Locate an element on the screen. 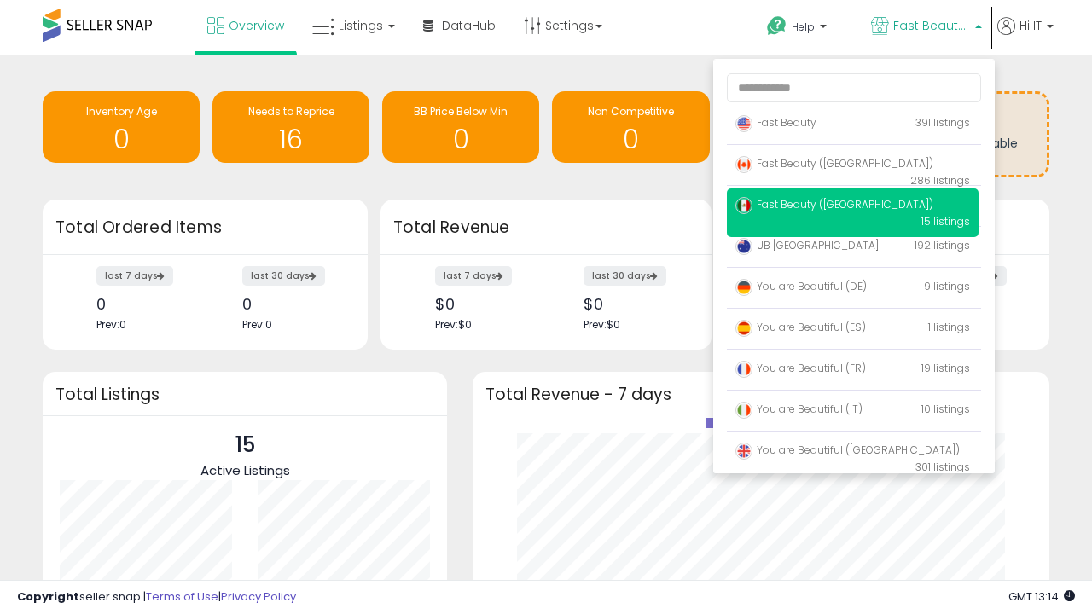 The image size is (1092, 614). span: BB Price Below Min is located at coordinates (461, 111).